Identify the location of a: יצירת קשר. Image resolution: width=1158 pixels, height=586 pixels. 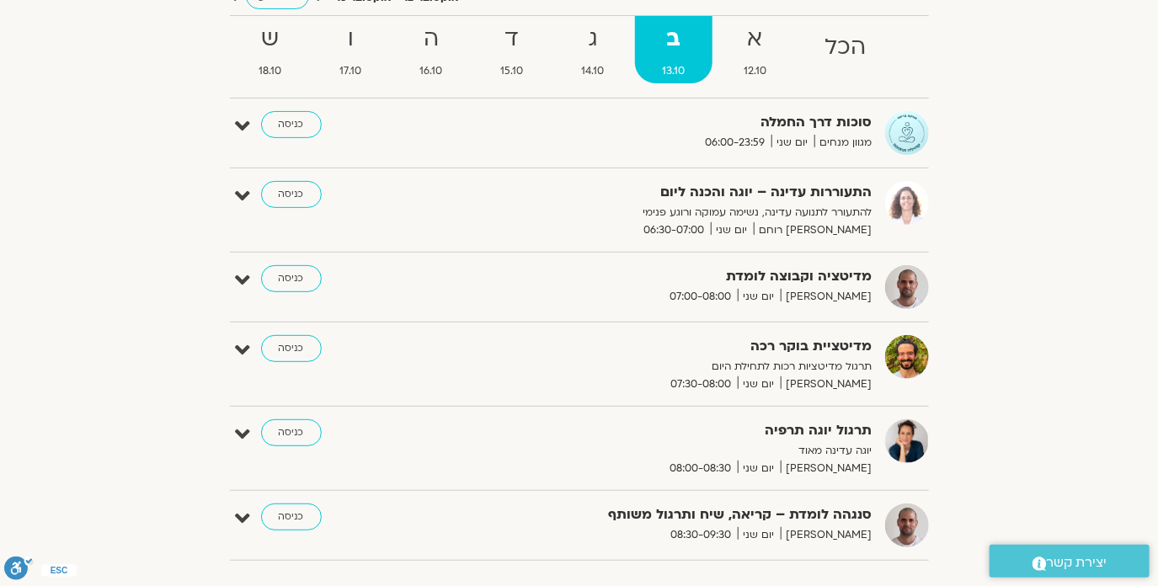
(1069, 561).